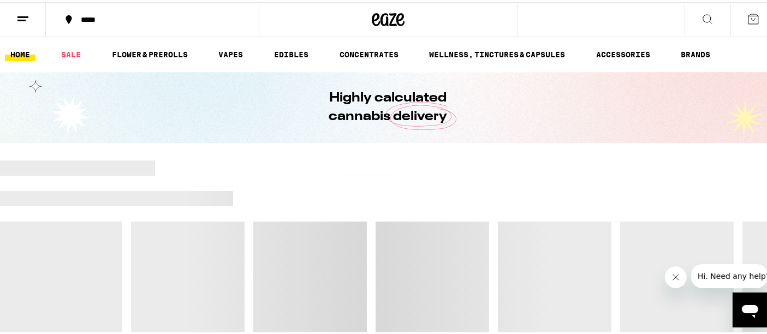  Describe the element at coordinates (43, 12) in the screenshot. I see `span: Hi. Need any help?` at that location.